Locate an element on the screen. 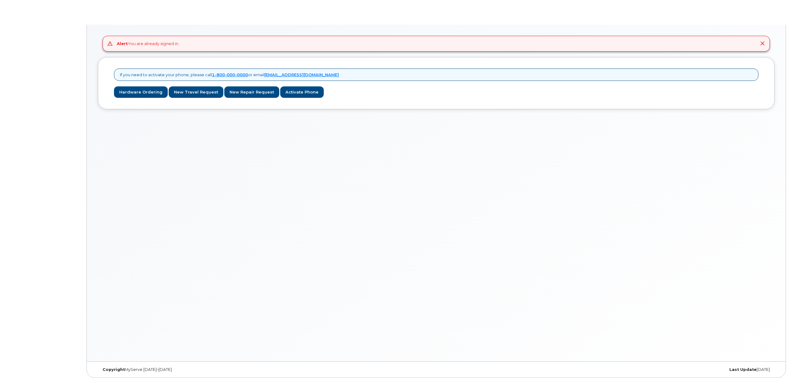  a: New Repair Request is located at coordinates (252, 92).